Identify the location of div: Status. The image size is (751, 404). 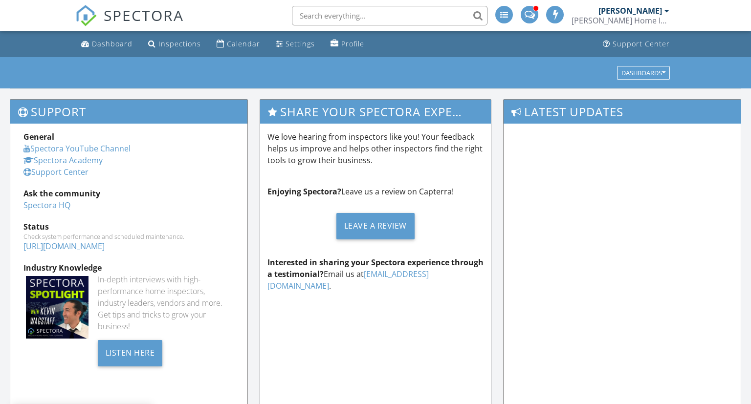
(129, 227).